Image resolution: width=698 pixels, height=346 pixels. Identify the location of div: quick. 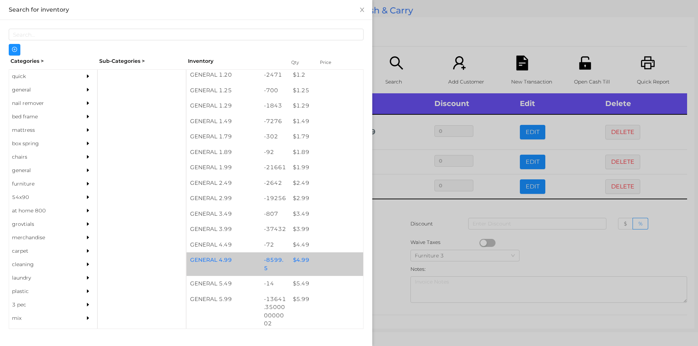
(42, 76).